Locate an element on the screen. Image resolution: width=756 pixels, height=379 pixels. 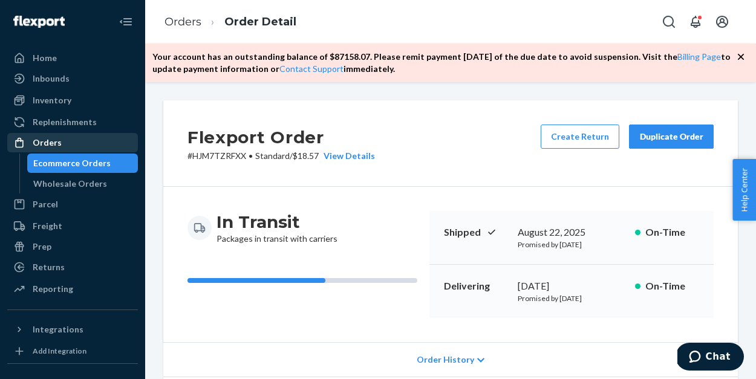
a: Inbounds is located at coordinates (73, 79).